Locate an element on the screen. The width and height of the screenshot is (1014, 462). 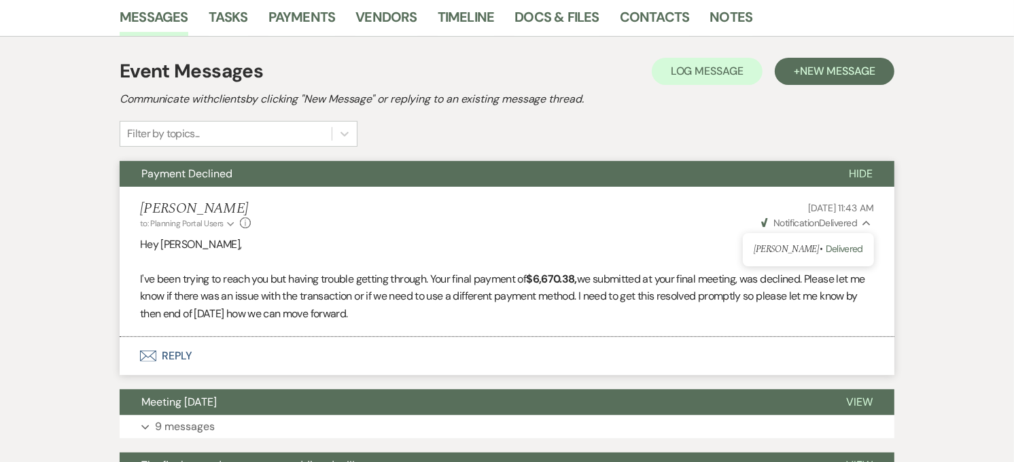
a: Notes is located at coordinates (731, 21).